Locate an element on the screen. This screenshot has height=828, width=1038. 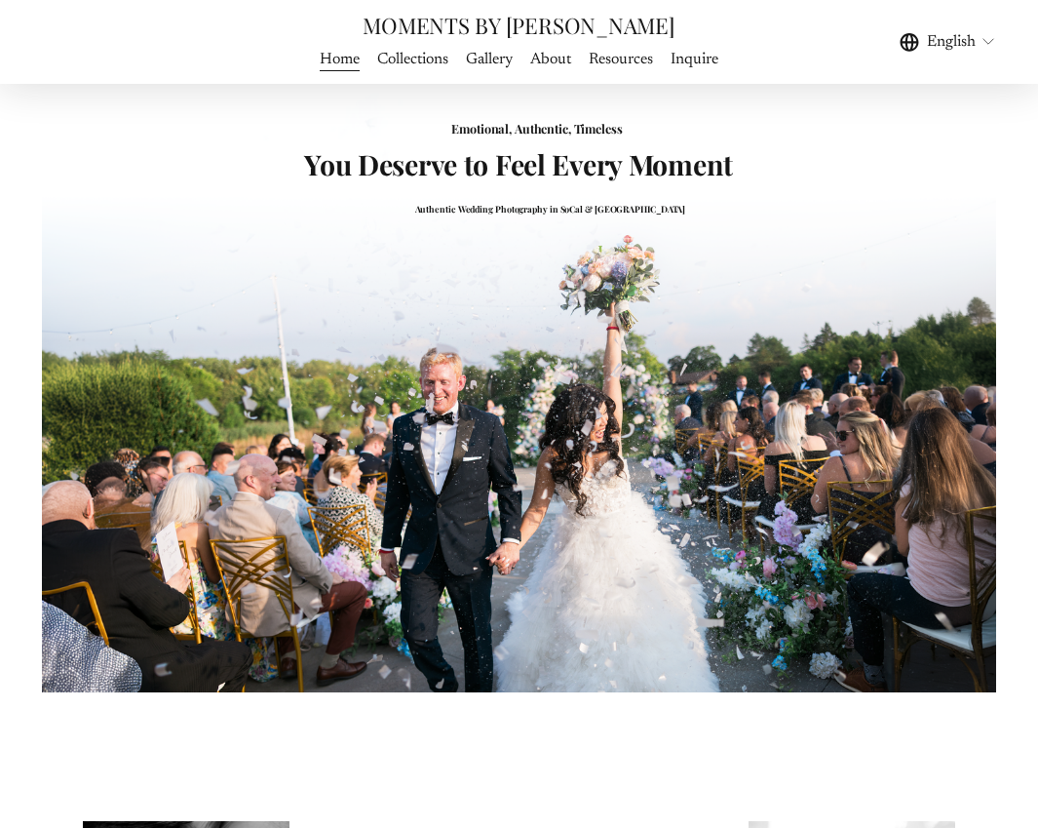
span: Gallery is located at coordinates (489, 59).